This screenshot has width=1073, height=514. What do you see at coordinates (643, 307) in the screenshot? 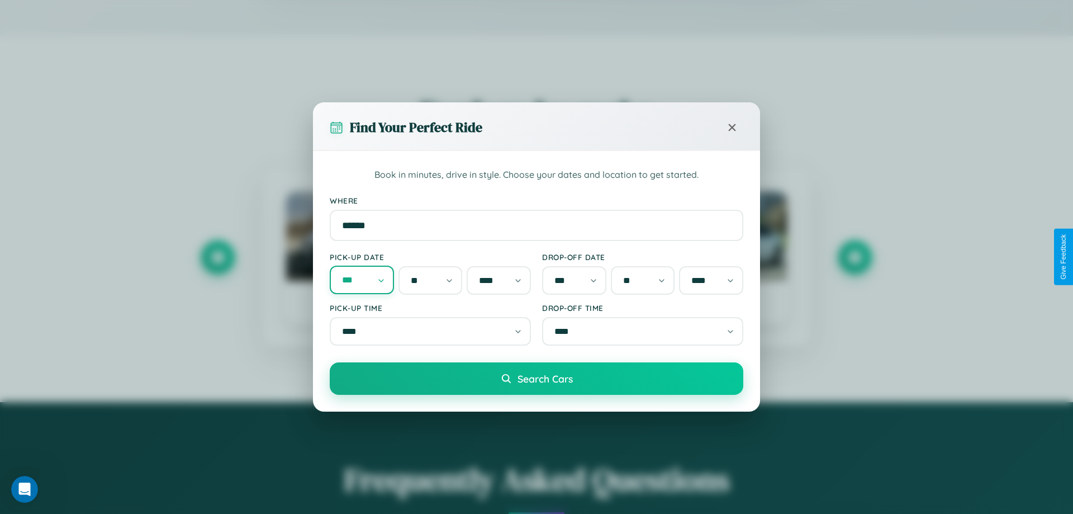
I see `label: Drop-off Time` at bounding box center [643, 307].